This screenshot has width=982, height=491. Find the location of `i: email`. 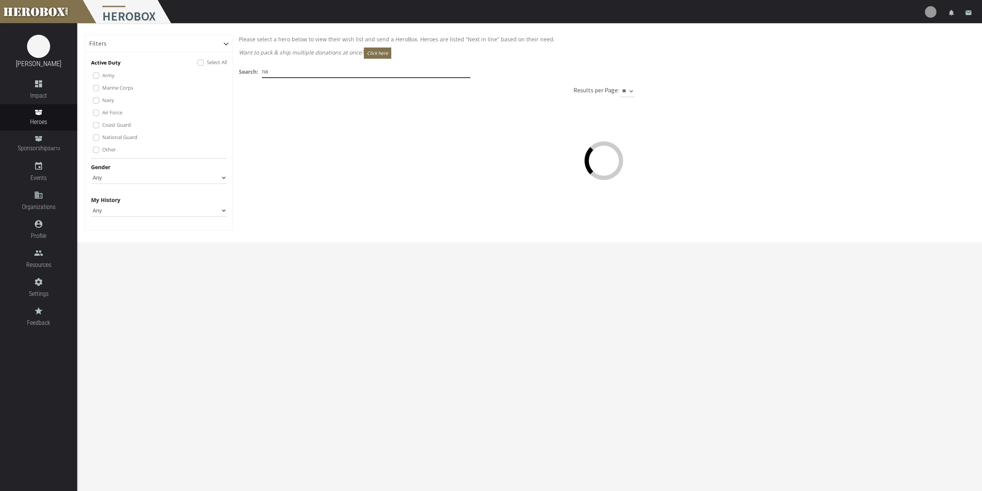

i: email is located at coordinates (969, 13).